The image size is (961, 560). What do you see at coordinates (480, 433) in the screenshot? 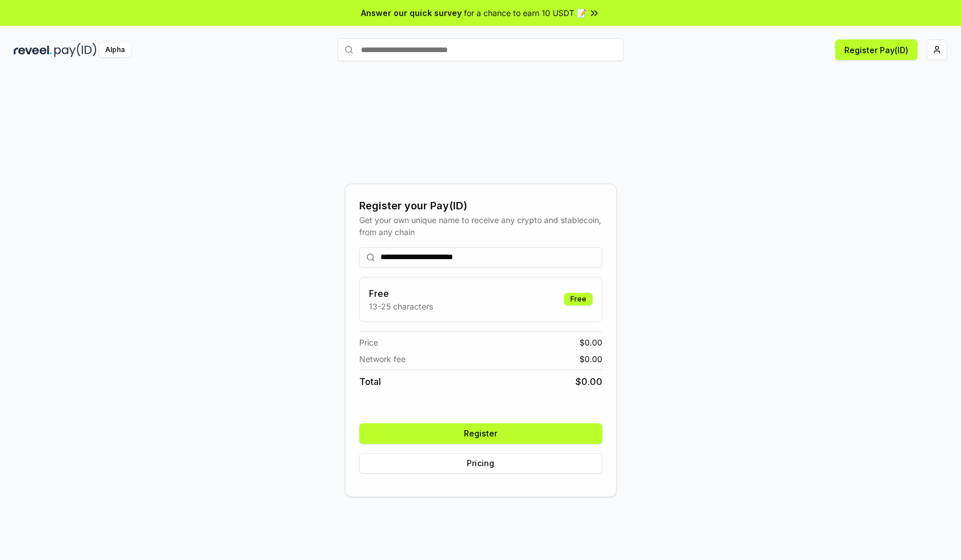
I see `button: Register` at bounding box center [480, 433].